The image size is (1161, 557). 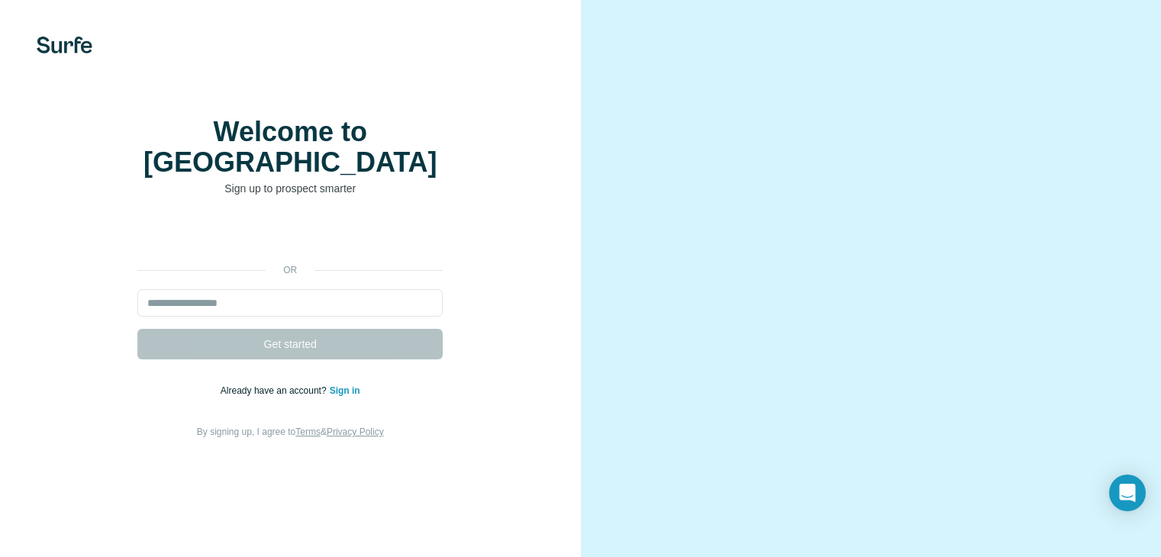 What do you see at coordinates (290, 432) in the screenshot?
I see `span: By signing up, I agree to &` at bounding box center [290, 432].